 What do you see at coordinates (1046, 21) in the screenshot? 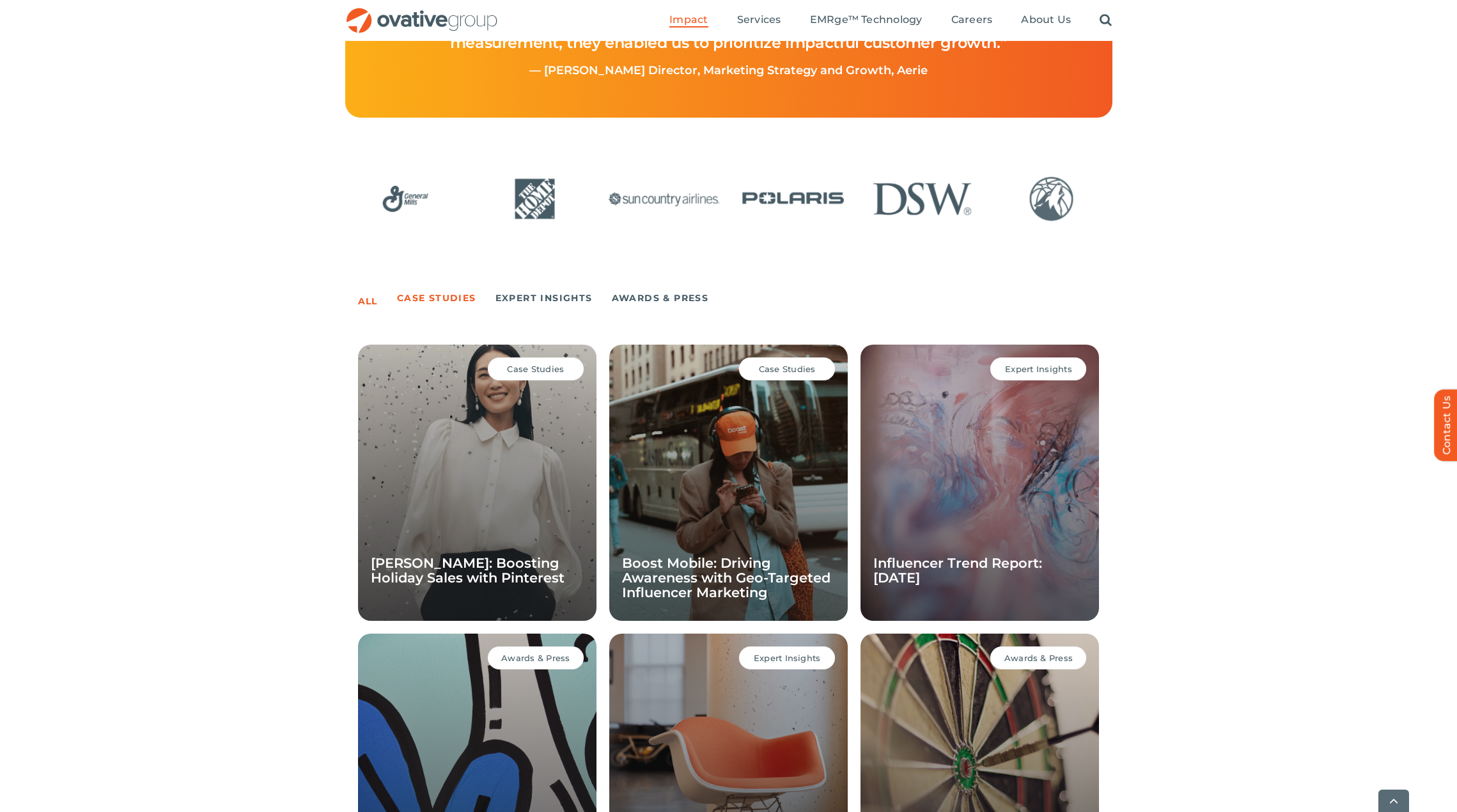
I see `a: About Us` at bounding box center [1046, 21].